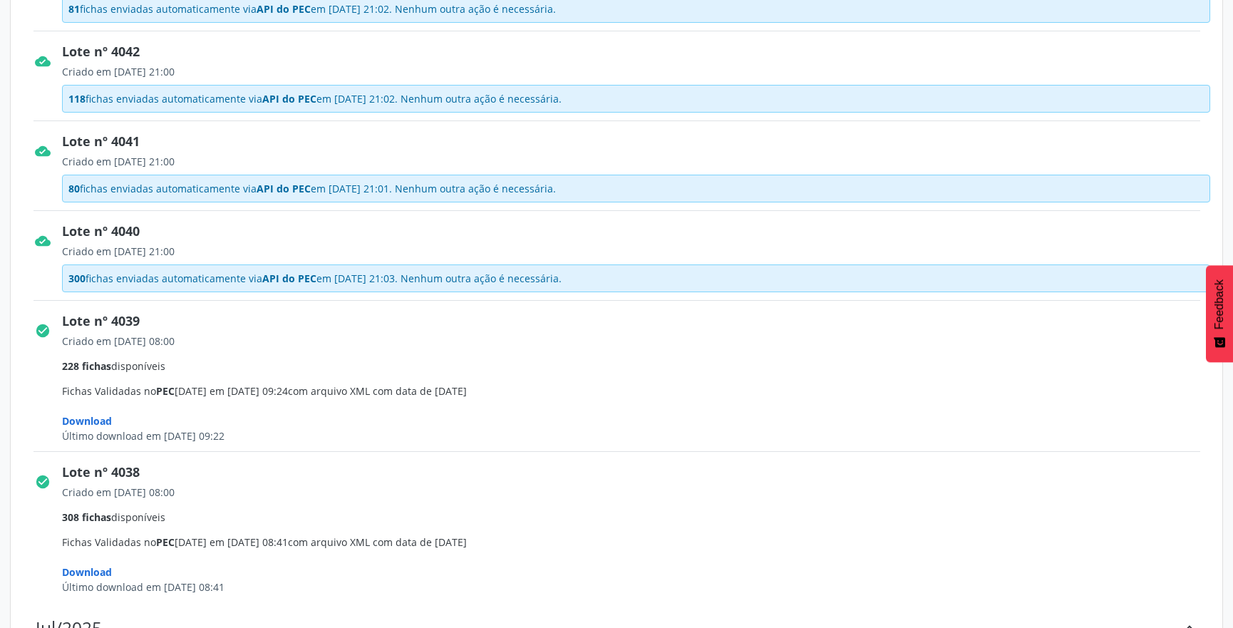  What do you see at coordinates (77, 98) in the screenshot?
I see `span: 118` at bounding box center [77, 98].